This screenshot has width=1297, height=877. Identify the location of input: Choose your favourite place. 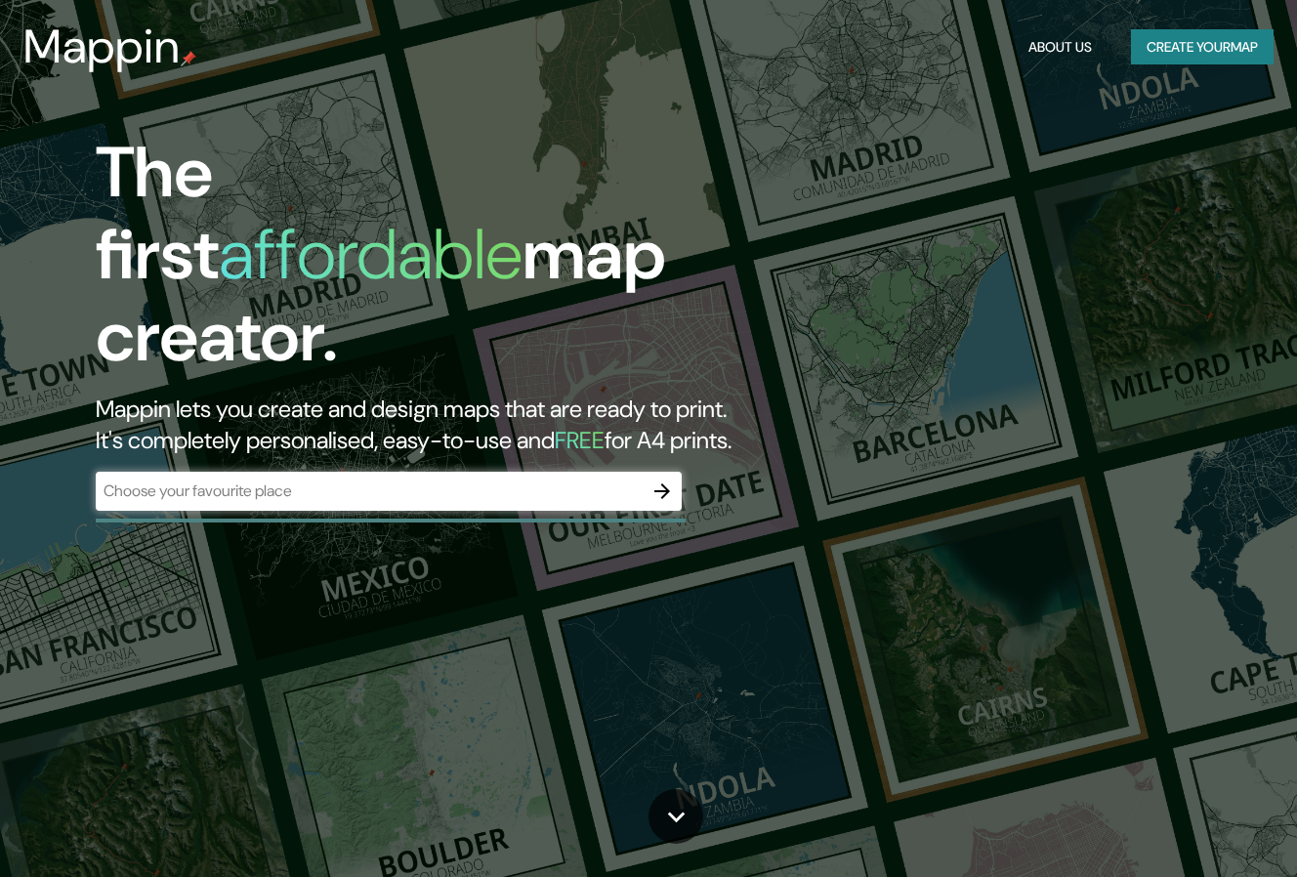
(369, 490).